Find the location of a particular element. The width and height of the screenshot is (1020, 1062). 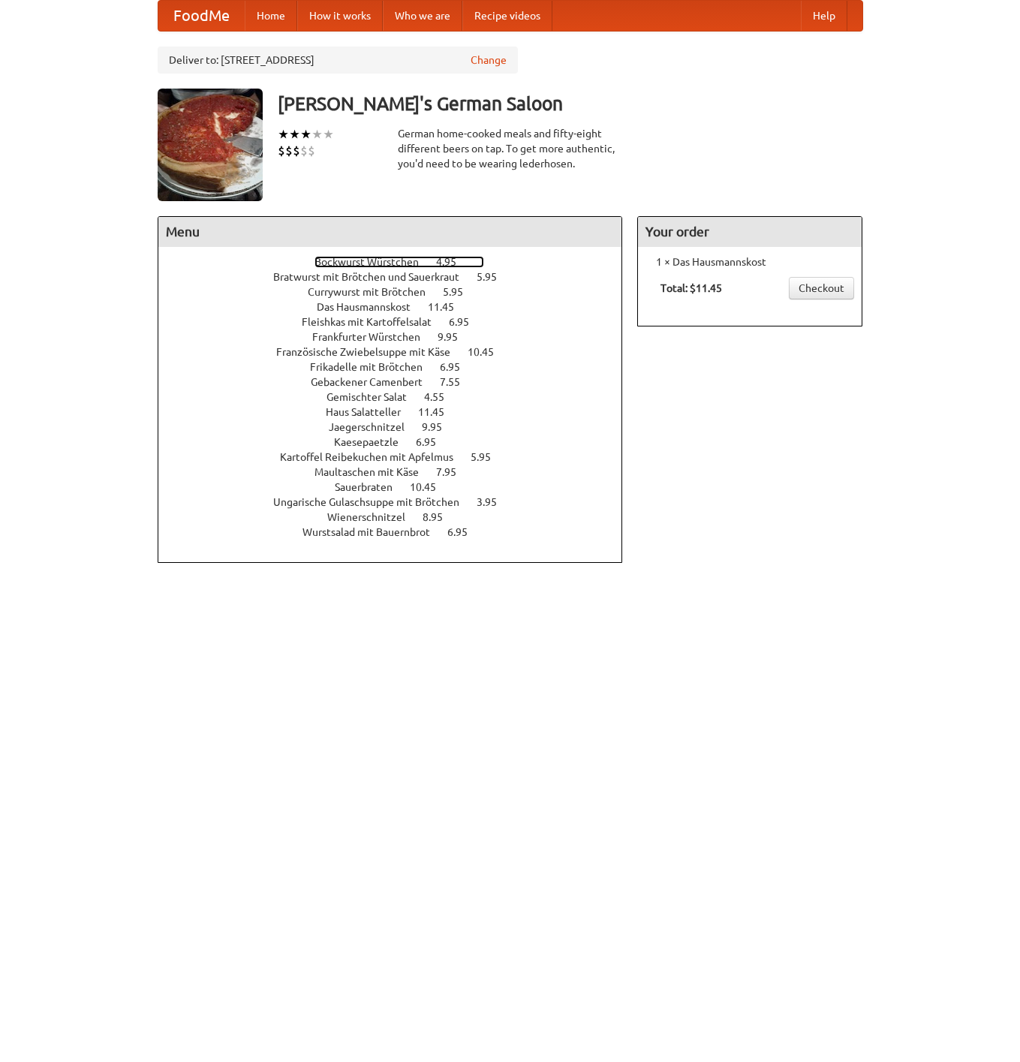

a: Wienerschnitzel 8.95 is located at coordinates (398, 517).